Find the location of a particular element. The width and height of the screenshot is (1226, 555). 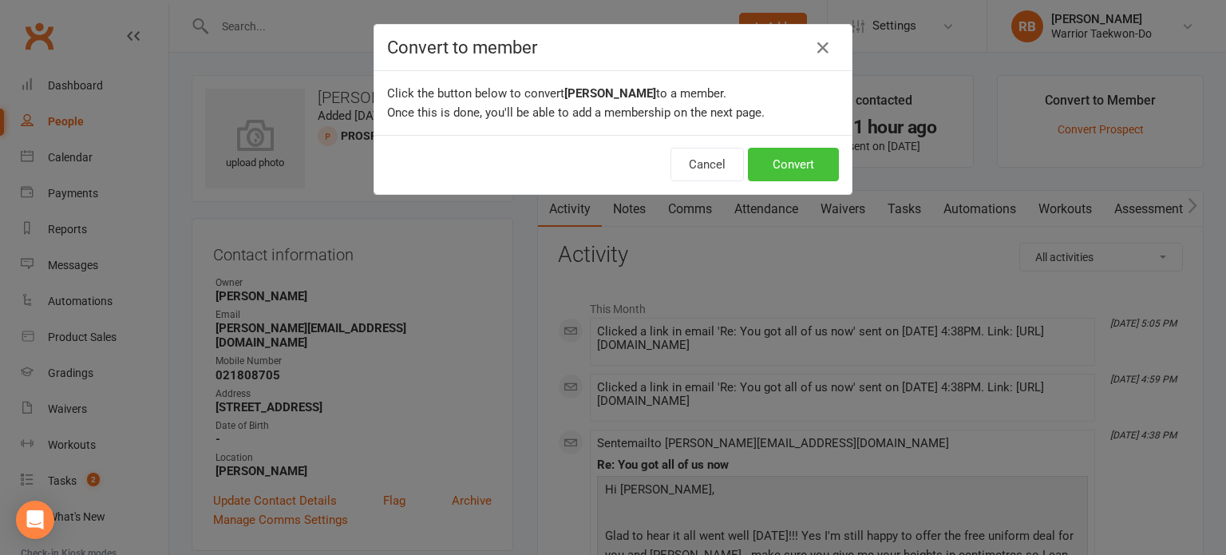

div: Open Intercom Messenger is located at coordinates (35, 520).